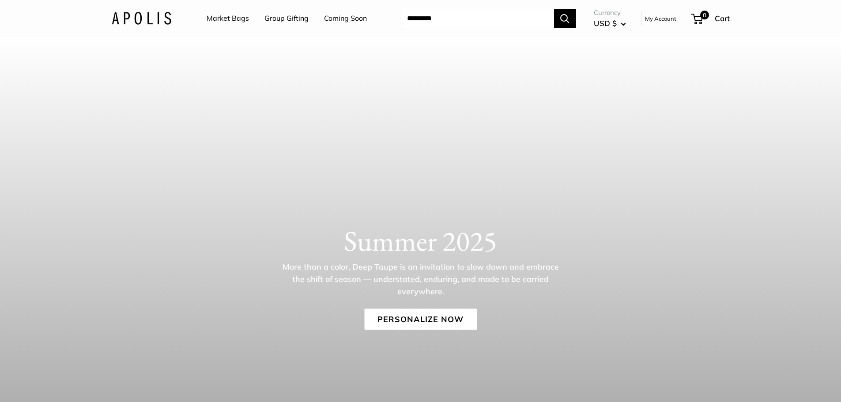  Describe the element at coordinates (421, 241) in the screenshot. I see `h1: Summer 2025` at that location.